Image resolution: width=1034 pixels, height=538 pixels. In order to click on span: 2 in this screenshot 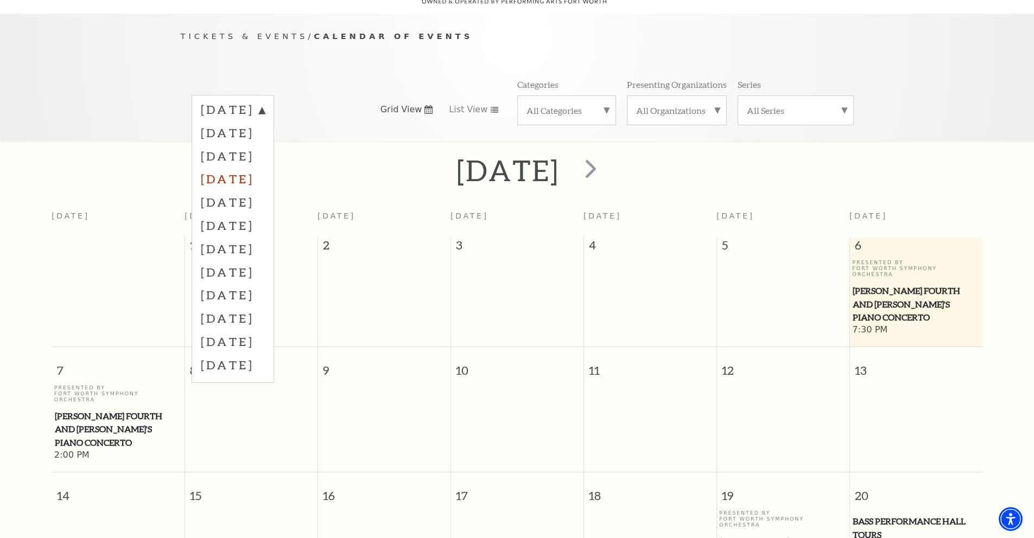, I will do `click(384, 248)`.